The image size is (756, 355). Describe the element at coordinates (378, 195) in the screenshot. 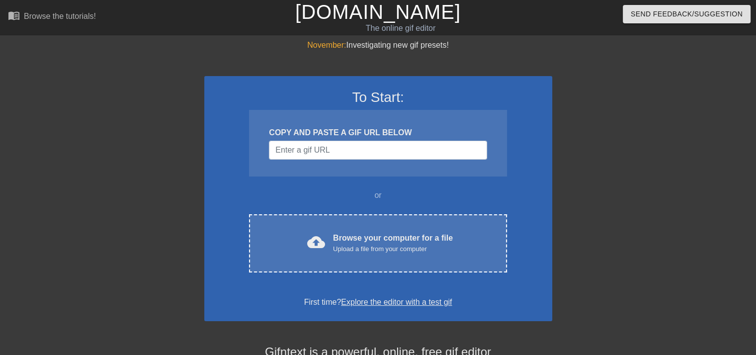

I see `div: or` at that location.